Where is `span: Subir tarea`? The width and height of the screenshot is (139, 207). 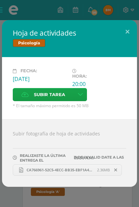 span: Subir tarea is located at coordinates (49, 94).